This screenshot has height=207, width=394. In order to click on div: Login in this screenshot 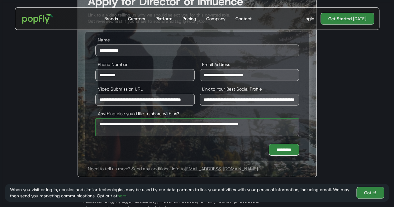, I will do `click(309, 19)`.